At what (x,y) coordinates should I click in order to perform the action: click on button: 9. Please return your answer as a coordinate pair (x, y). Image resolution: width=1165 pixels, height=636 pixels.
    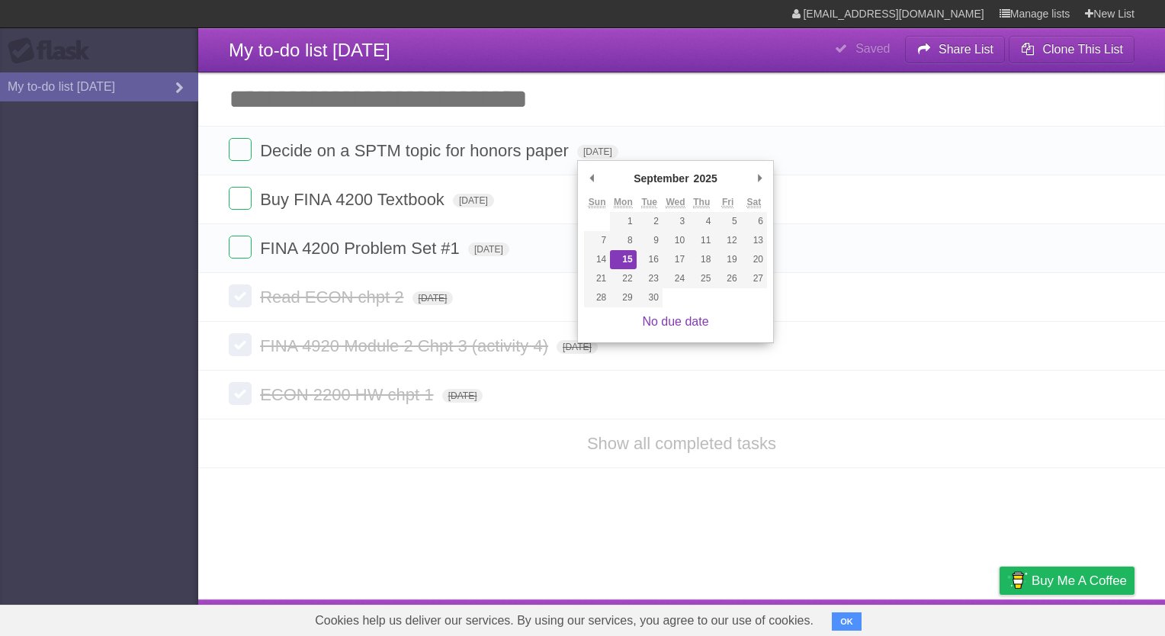
    Looking at the image, I should click on (650, 240).